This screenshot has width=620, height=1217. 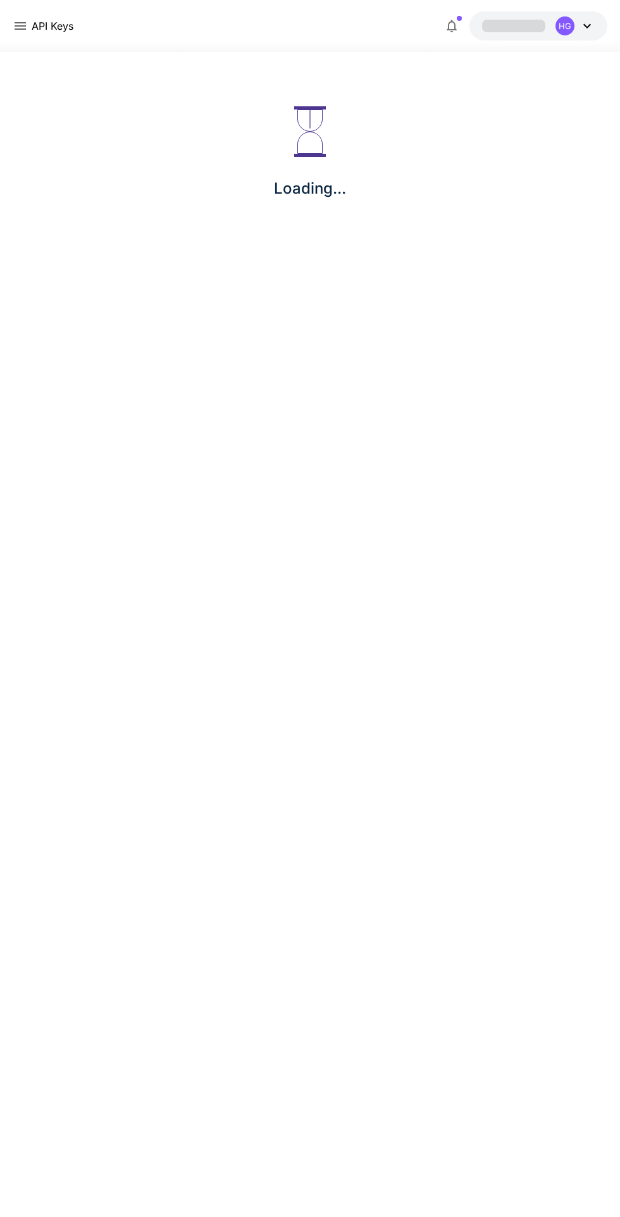 I want to click on p: API Keys, so click(x=53, y=26).